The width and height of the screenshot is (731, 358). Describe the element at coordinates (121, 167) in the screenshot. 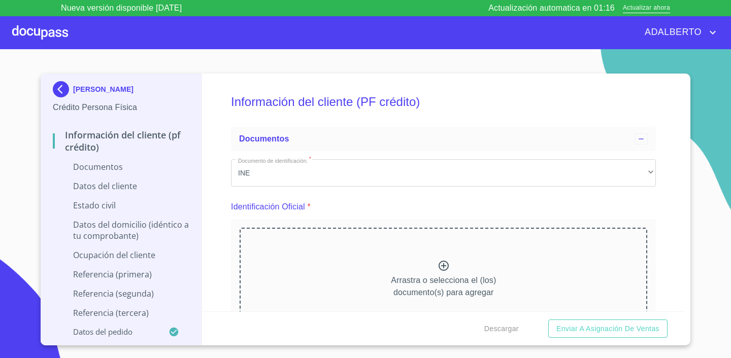

I see `p: Documentos` at that location.